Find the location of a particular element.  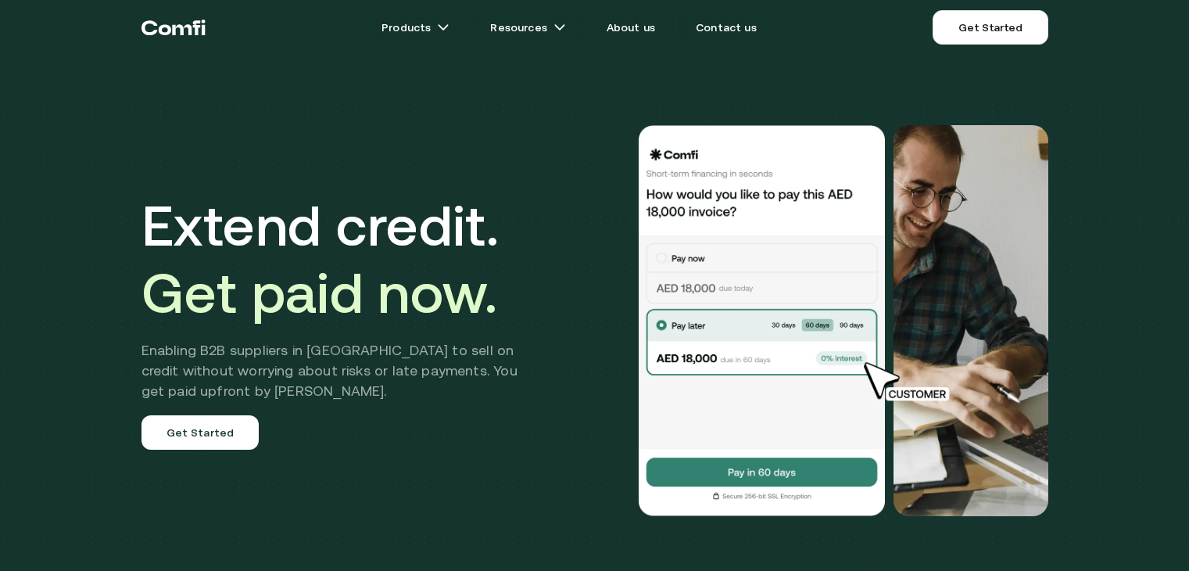

a: Productsarrow icons is located at coordinates (415, 27).